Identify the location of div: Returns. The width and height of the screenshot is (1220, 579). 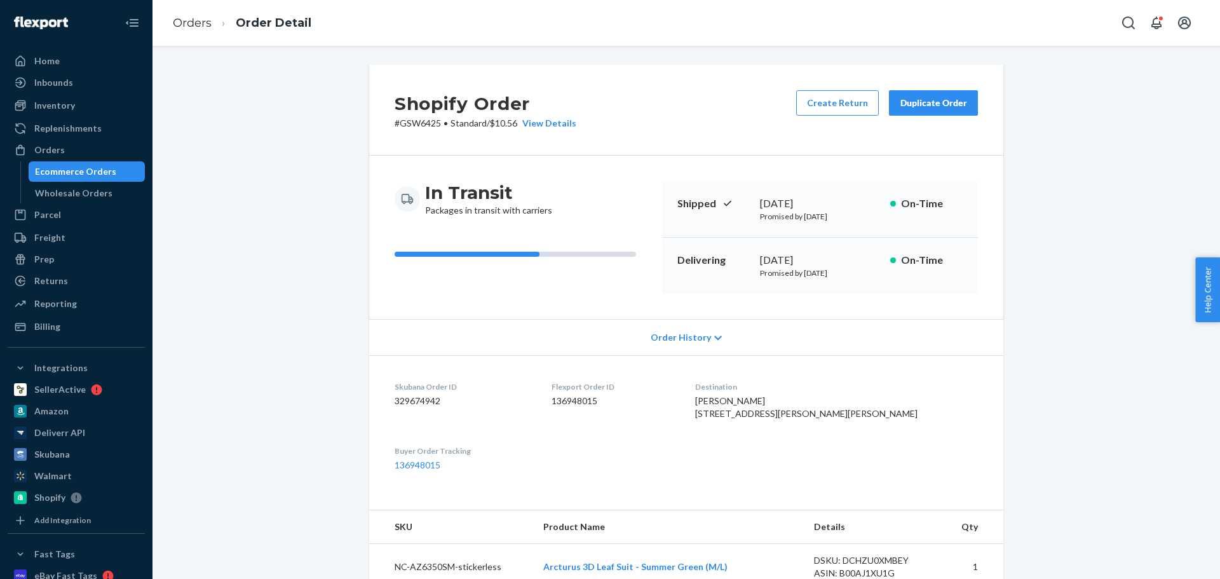
(51, 281).